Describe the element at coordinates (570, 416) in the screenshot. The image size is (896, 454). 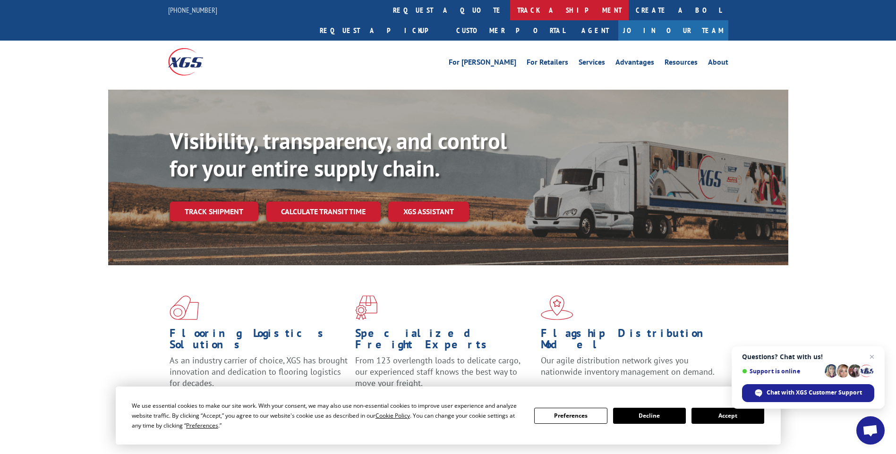
I see `button: Preferences` at that location.